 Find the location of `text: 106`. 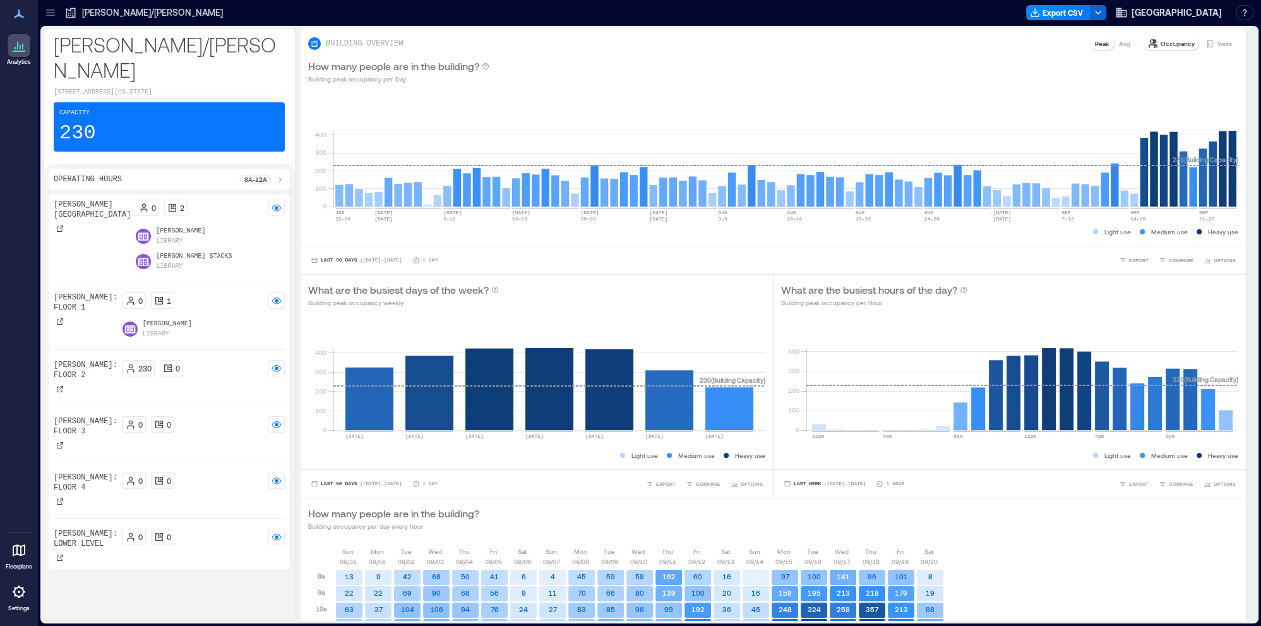

text: 106 is located at coordinates (436, 609).